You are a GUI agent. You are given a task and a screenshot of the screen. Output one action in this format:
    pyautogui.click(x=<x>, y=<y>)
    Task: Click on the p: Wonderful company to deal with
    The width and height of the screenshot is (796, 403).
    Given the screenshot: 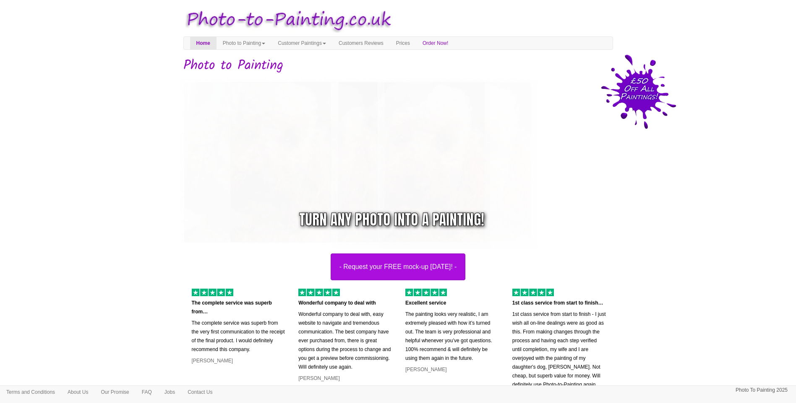 What is the action you would take?
    pyautogui.click(x=345, y=303)
    